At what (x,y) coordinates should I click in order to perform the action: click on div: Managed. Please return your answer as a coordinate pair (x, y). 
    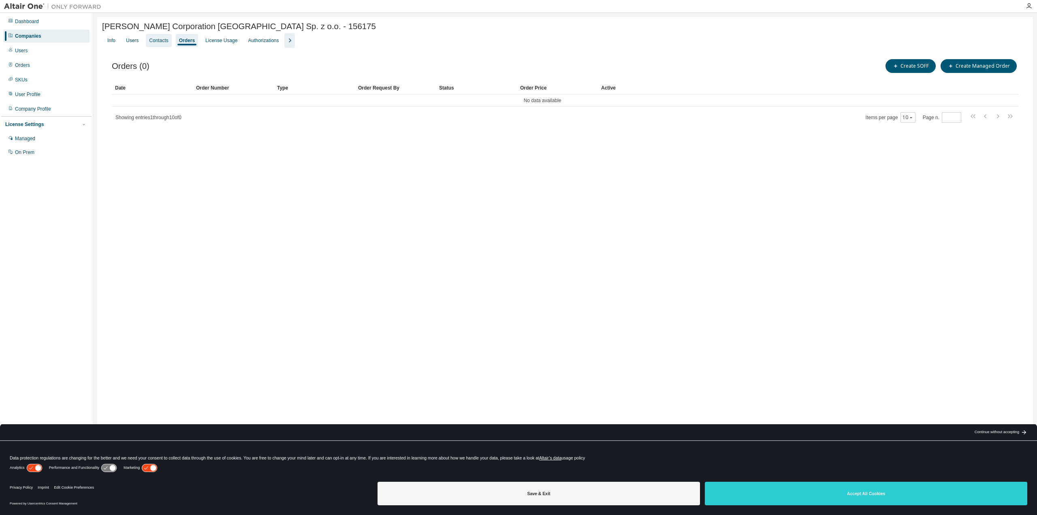
    Looking at the image, I should click on (25, 138).